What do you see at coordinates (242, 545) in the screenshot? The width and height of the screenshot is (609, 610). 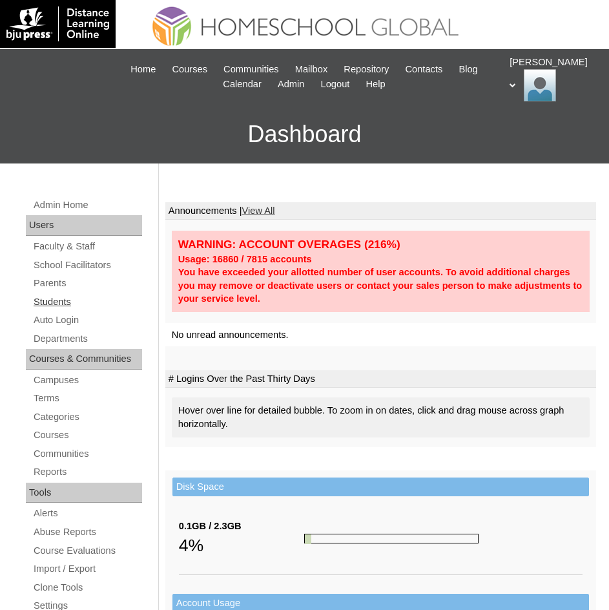 I see `div: 4%` at bounding box center [242, 545].